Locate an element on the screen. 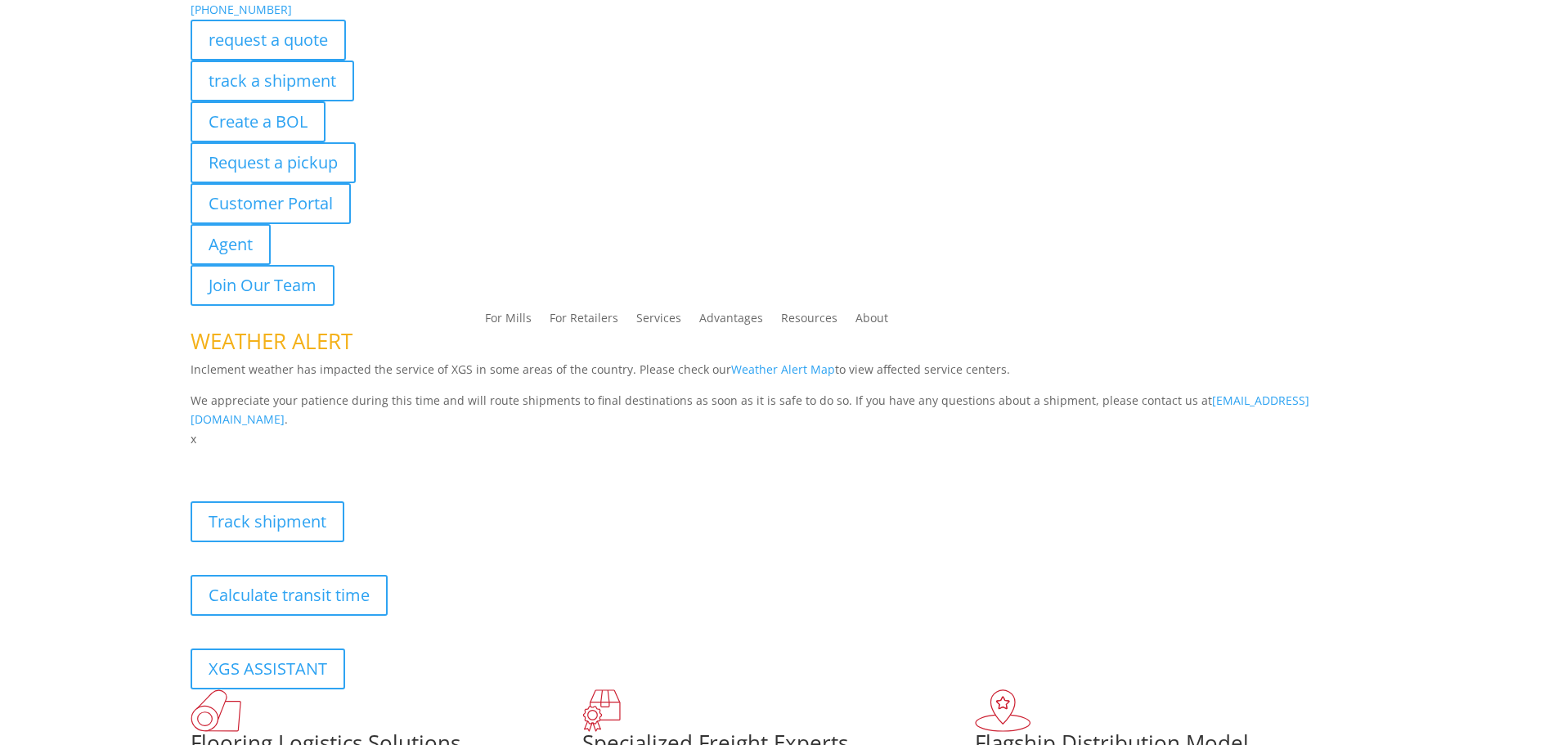 This screenshot has width=1558, height=745. a: Track shipment is located at coordinates (267, 522).